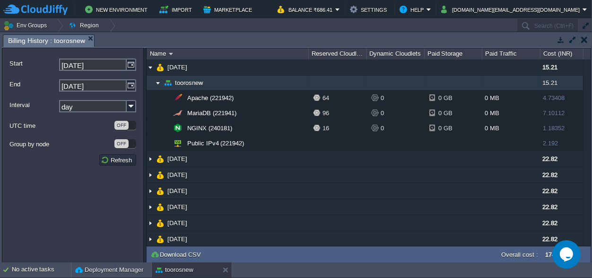 This screenshot has width=592, height=278. I want to click on div: Paid Storage, so click(453, 54).